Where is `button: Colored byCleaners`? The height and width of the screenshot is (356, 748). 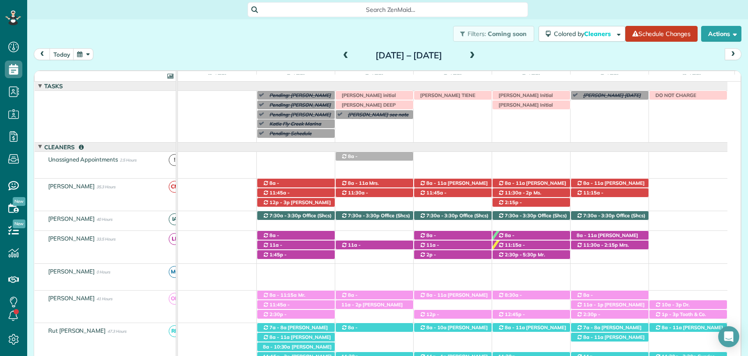 button: Colored byCleaners is located at coordinates (582, 34).